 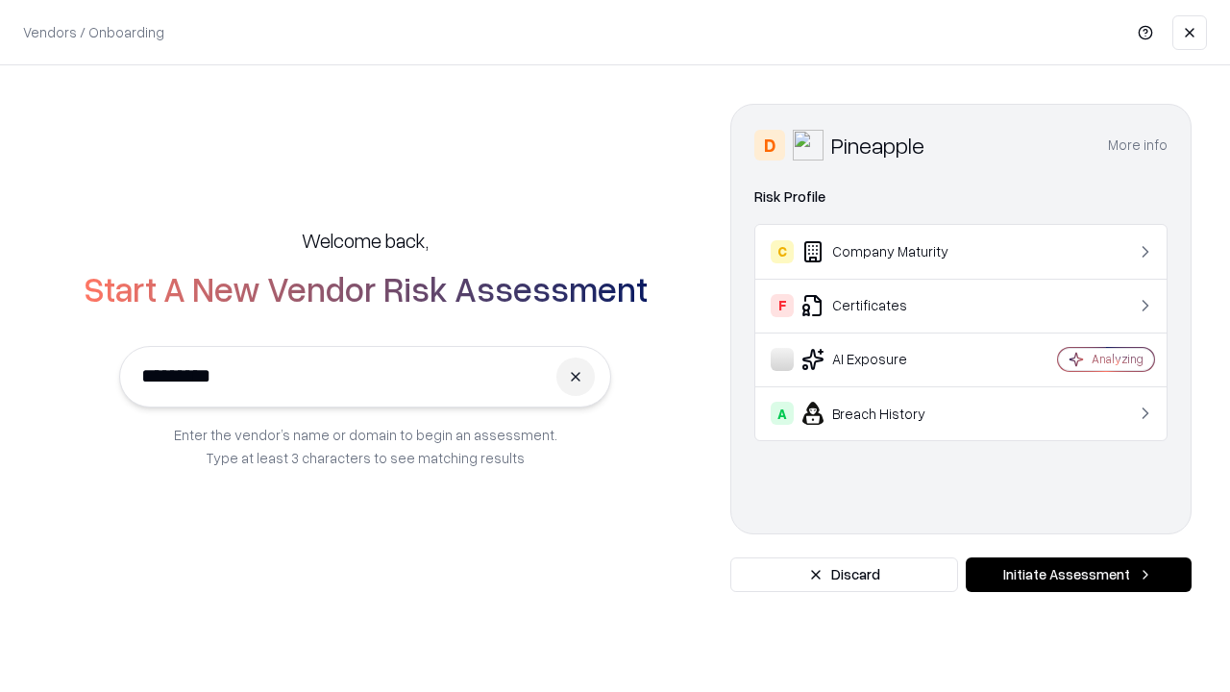 What do you see at coordinates (885, 306) in the screenshot?
I see `div: Certificates` at bounding box center [885, 306].